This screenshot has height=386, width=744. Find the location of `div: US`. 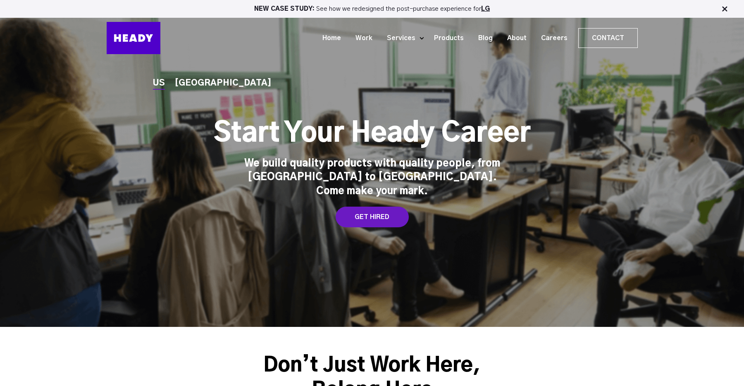

div: US is located at coordinates (159, 83).